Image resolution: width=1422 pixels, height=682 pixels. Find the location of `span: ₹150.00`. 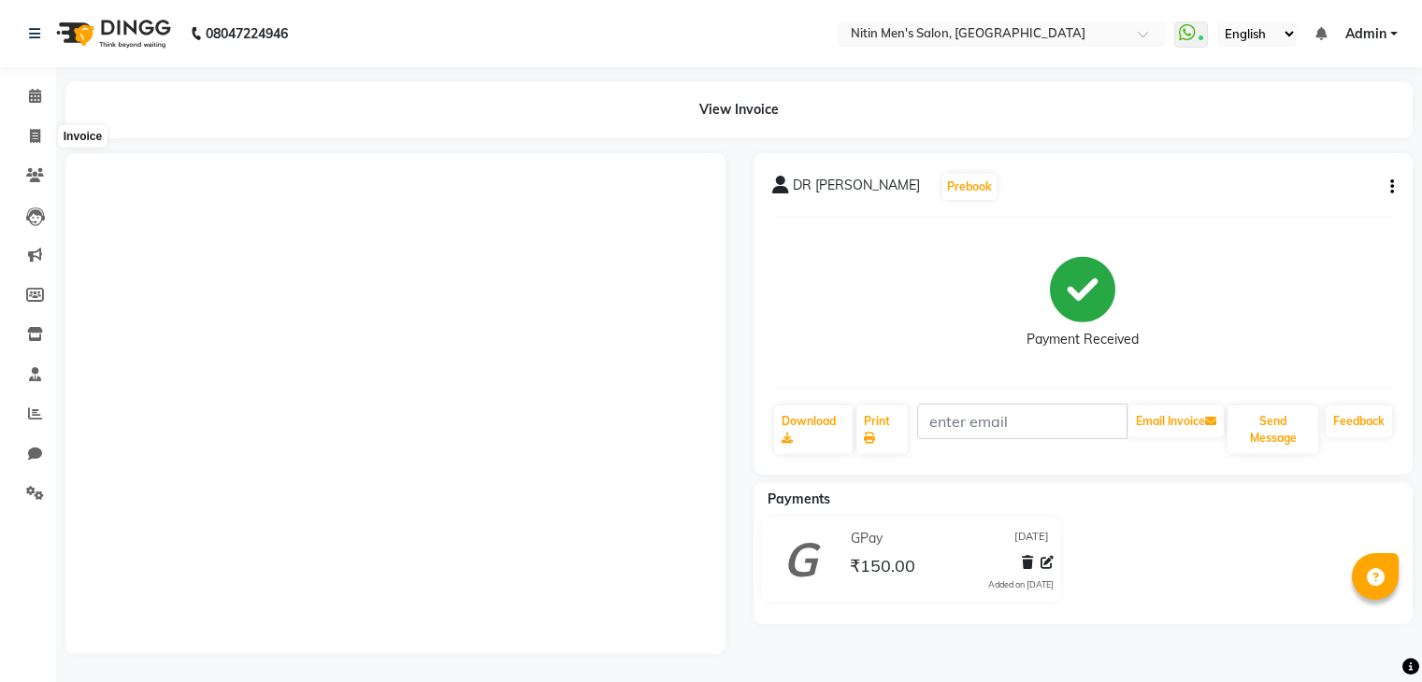

span: ₹150.00 is located at coordinates (882, 568).